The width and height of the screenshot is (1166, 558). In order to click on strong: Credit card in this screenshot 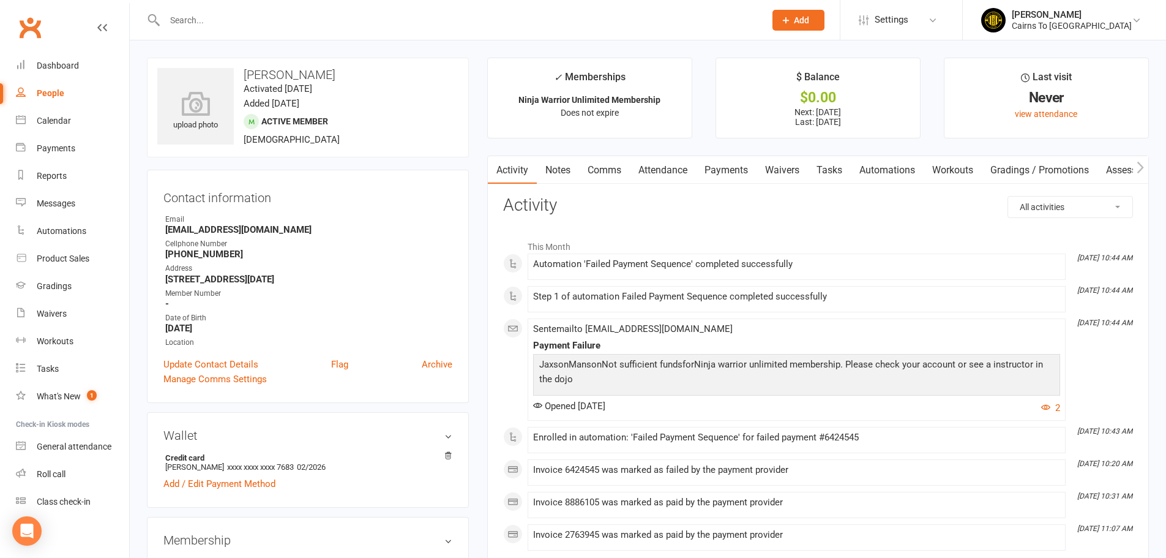, I will do `click(306, 457)`.